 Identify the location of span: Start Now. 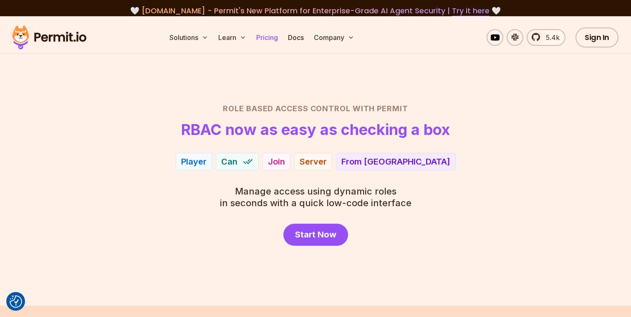
(315, 235).